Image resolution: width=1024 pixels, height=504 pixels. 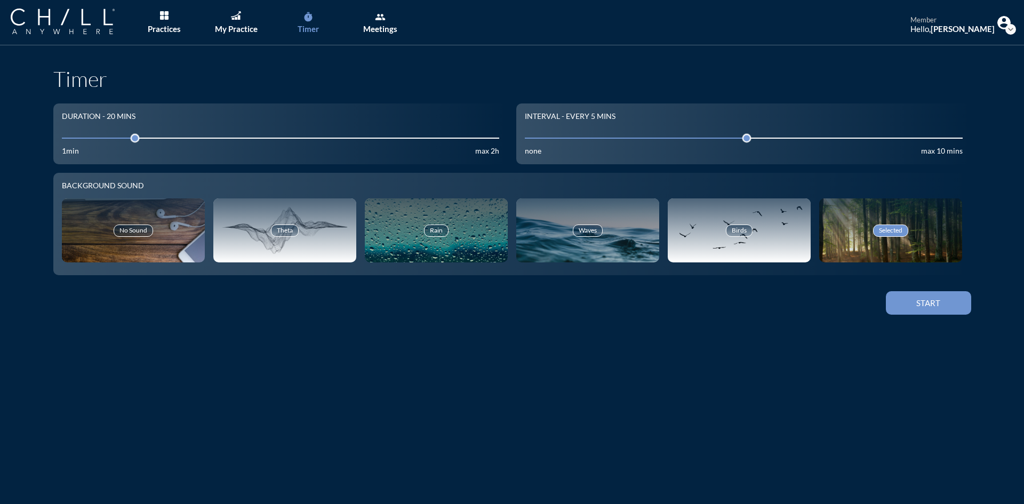 I want to click on div: Background sound, so click(x=512, y=186).